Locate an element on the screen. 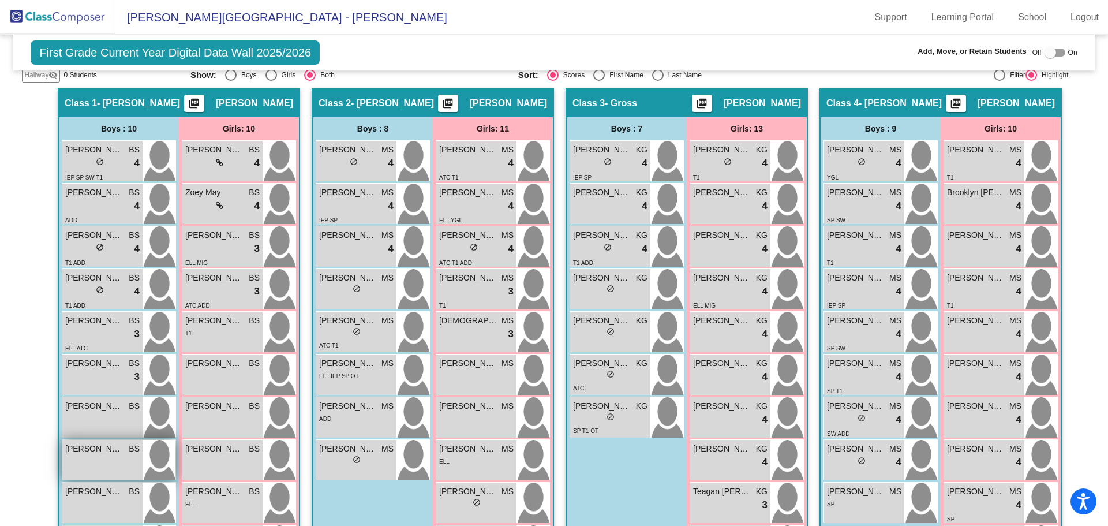  div: Both is located at coordinates (325, 75).